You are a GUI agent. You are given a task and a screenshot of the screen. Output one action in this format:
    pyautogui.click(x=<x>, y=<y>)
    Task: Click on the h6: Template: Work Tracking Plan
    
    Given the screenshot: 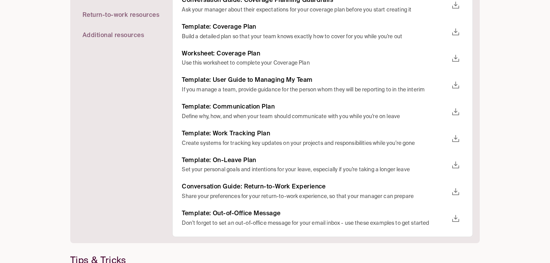 What is the action you would take?
    pyautogui.click(x=315, y=134)
    